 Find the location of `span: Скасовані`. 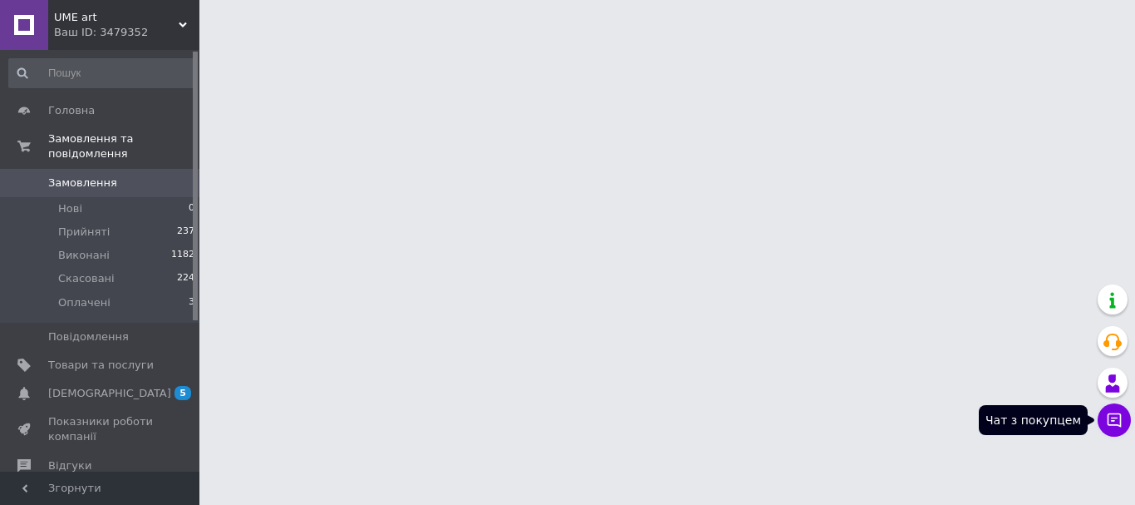

span: Скасовані is located at coordinates (86, 278).